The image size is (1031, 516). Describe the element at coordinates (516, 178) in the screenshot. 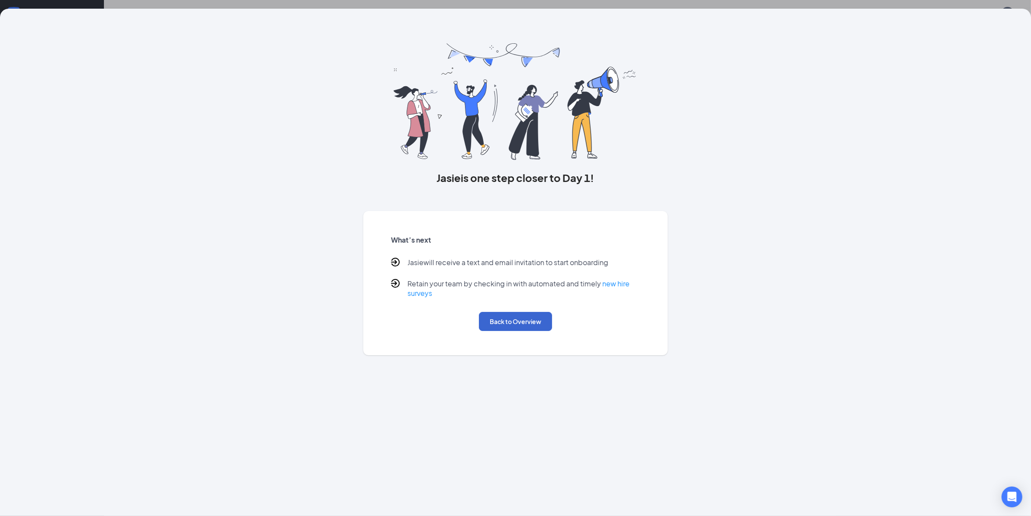

I see `h3: Jasie is one step closer to Day 1!` at that location.